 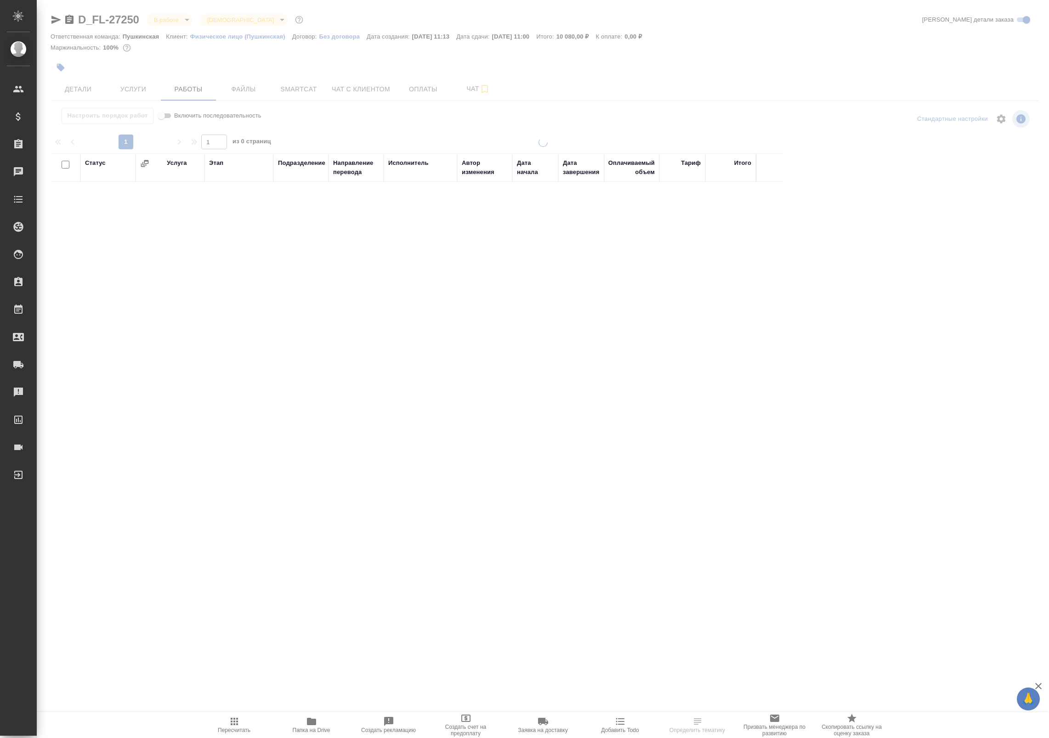 I want to click on div: Оплачиваемый объем, so click(x=631, y=168).